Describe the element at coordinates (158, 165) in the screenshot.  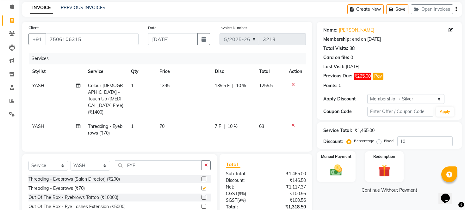
I see `input: Search or Scan` at that location.